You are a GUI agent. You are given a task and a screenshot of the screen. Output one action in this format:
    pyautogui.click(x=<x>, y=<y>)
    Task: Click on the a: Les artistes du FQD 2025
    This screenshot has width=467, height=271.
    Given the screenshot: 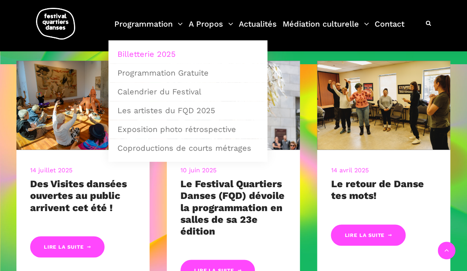 What is the action you would take?
    pyautogui.click(x=188, y=110)
    